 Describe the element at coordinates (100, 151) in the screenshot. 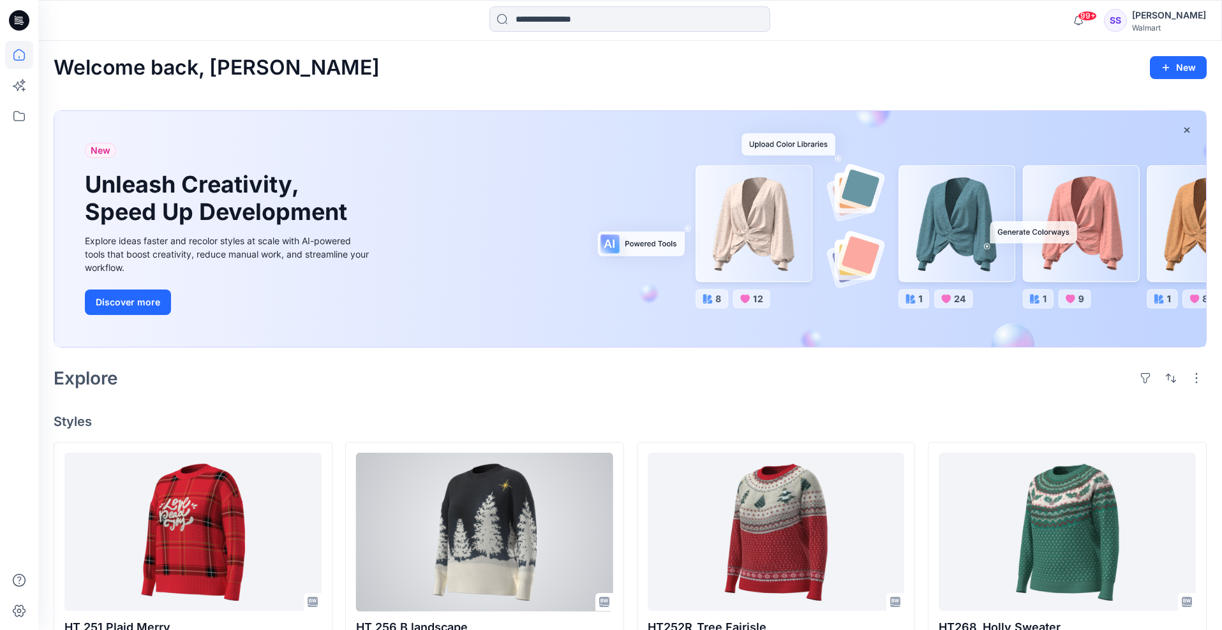

I see `span: New` at that location.